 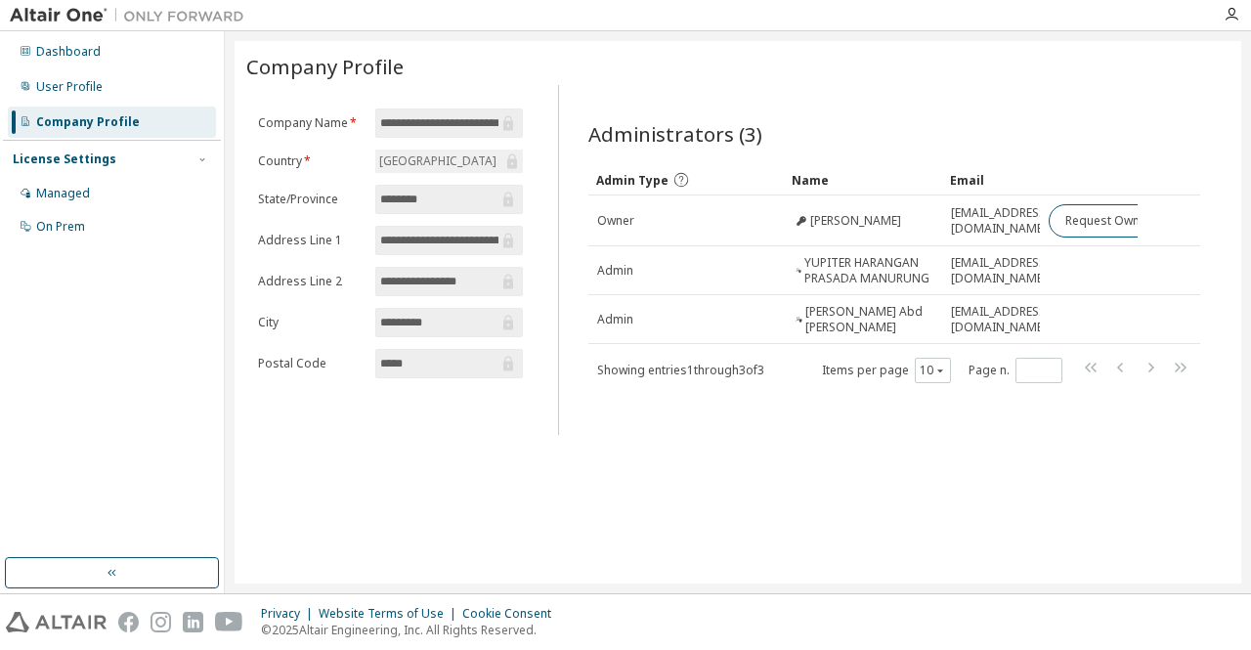 What do you see at coordinates (56, 622) in the screenshot?
I see `img: altair_logo.svg` at bounding box center [56, 622].